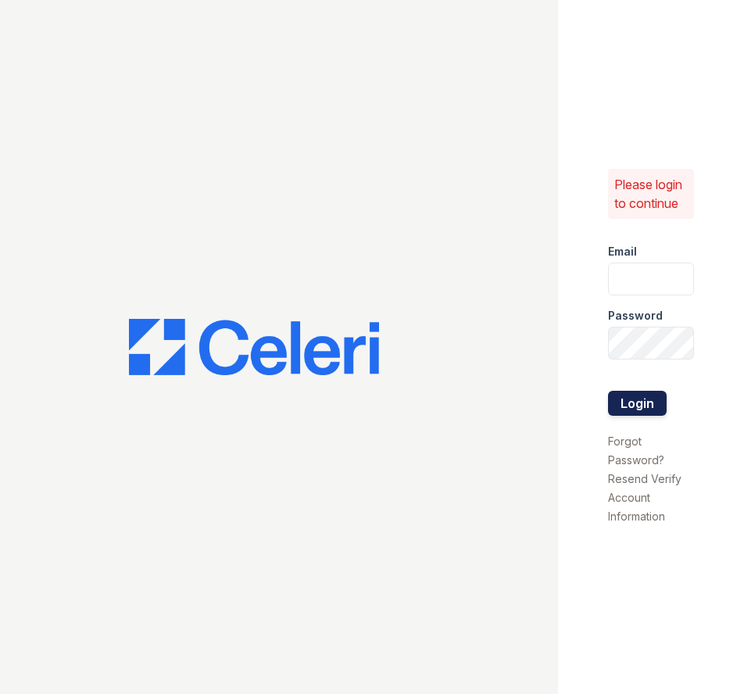 The width and height of the screenshot is (744, 694). What do you see at coordinates (636, 450) in the screenshot?
I see `a: Forgot Password?` at bounding box center [636, 450].